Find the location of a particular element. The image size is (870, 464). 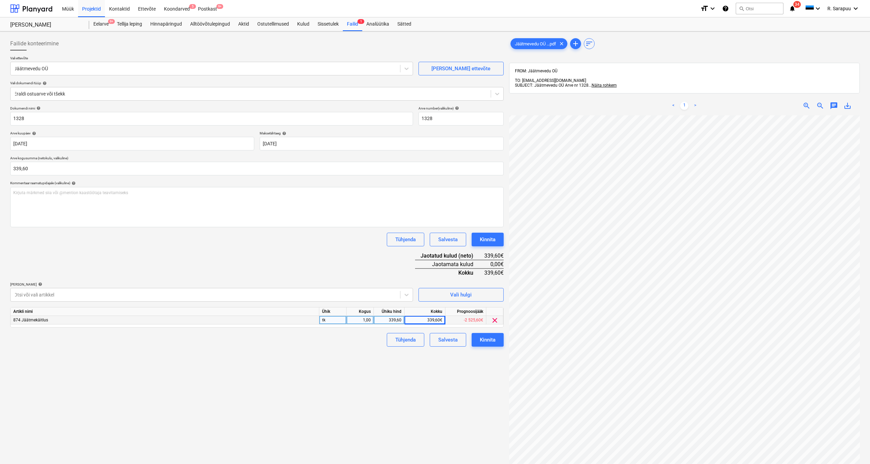

a: Ostutellimused is located at coordinates (273, 24).